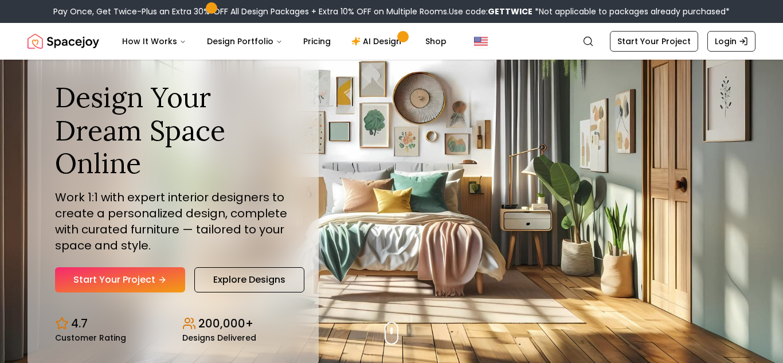  I want to click on small: Designs Delivered, so click(219, 338).